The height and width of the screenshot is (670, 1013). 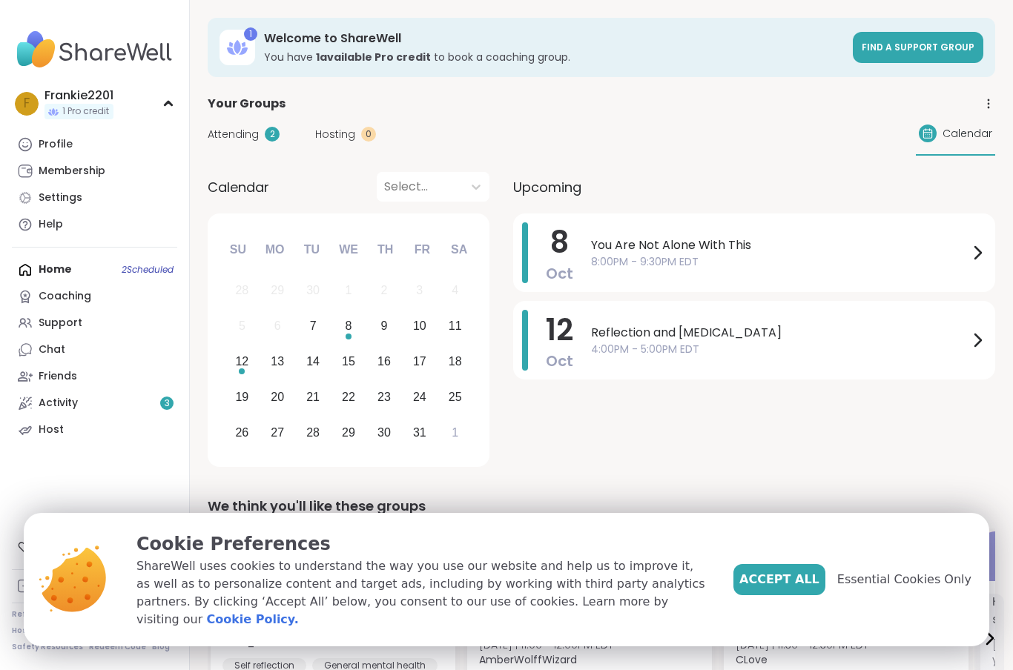 I want to click on div: Choose Saturday, October 18th, 2025, so click(x=455, y=362).